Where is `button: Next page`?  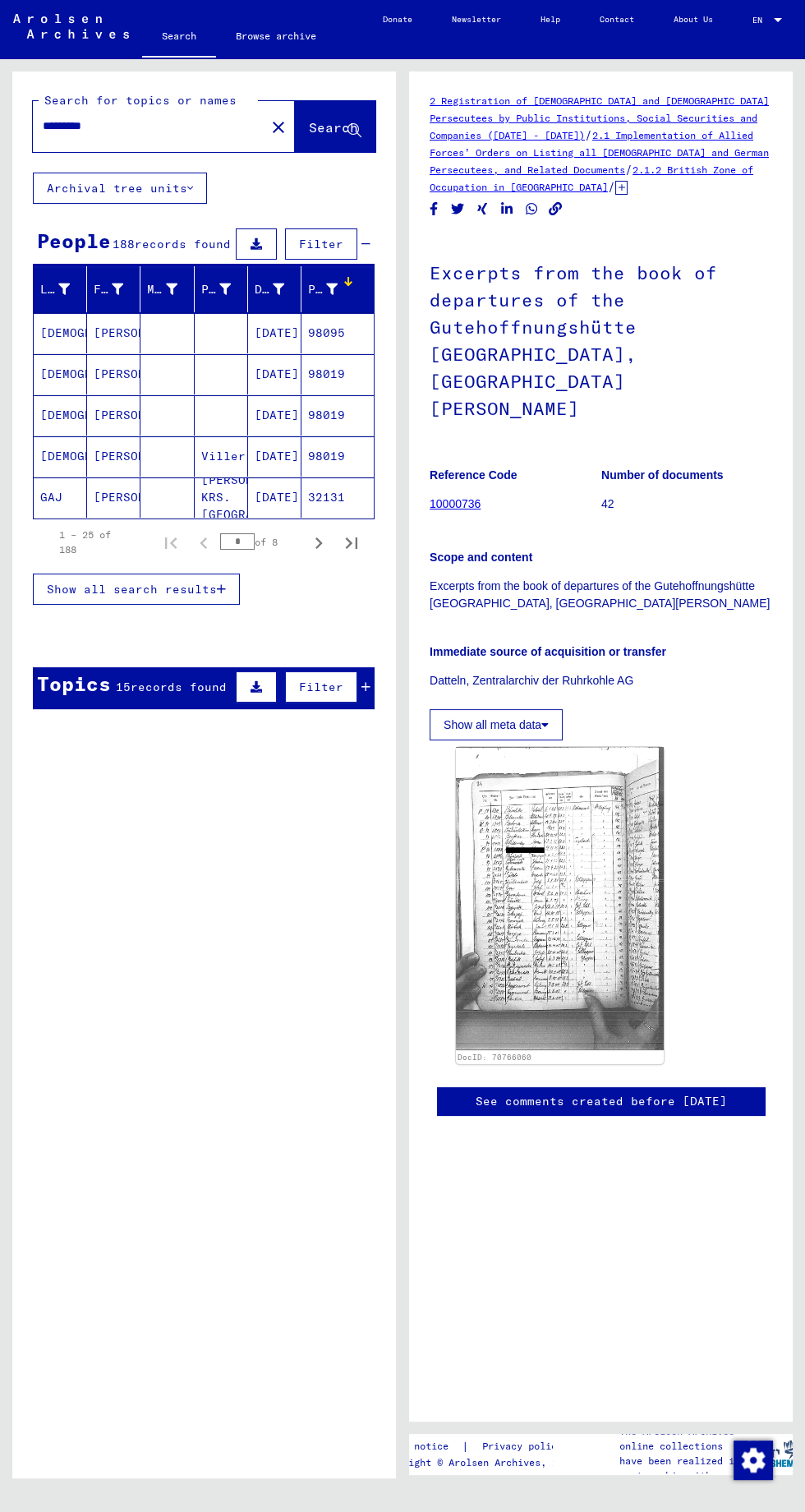 button: Next page is located at coordinates (318, 542).